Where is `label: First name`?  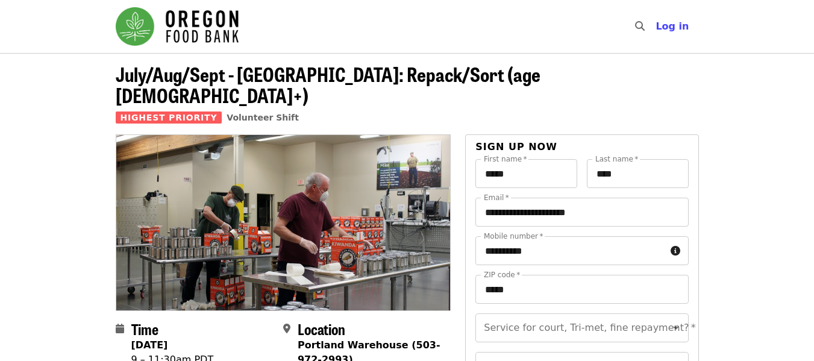 label: First name is located at coordinates (505, 159).